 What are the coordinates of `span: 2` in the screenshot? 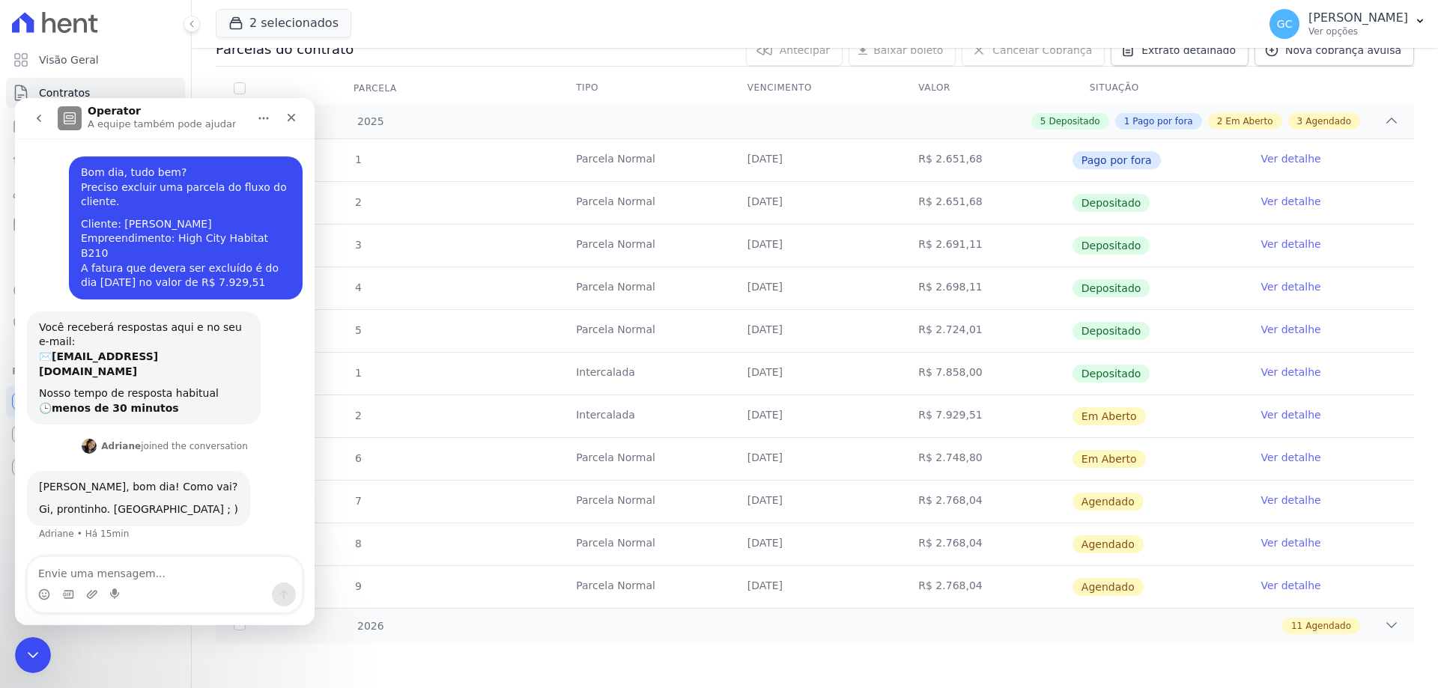 It's located at (357, 202).